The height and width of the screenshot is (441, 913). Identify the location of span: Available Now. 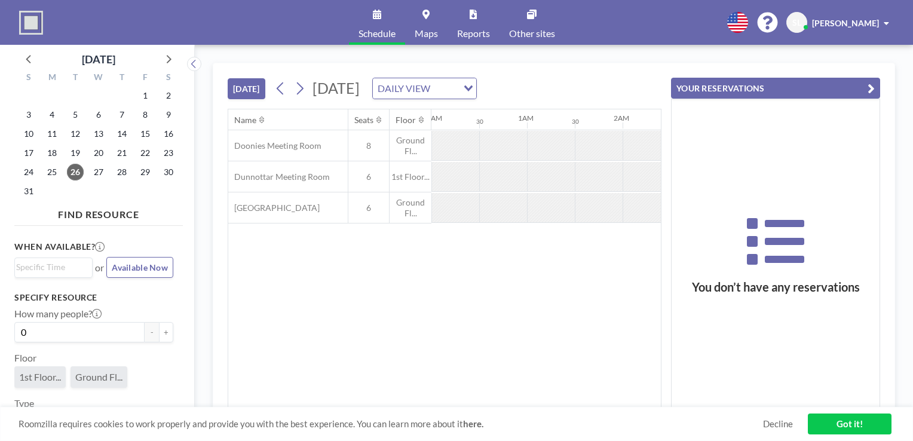
(140, 267).